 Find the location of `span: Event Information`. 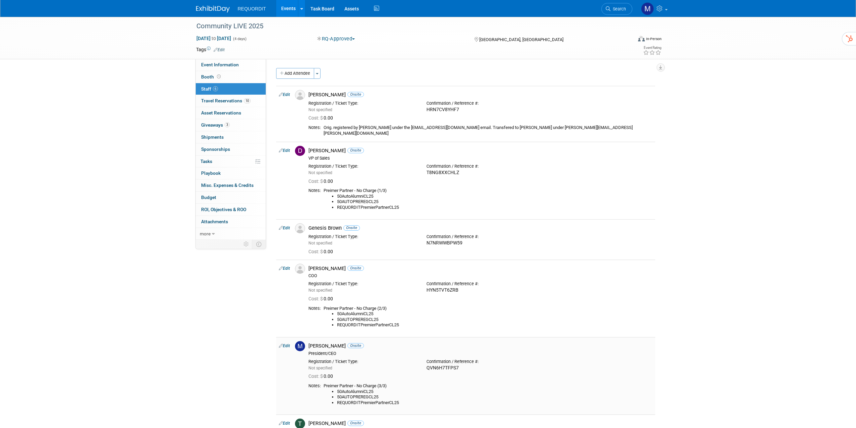

span: Event Information is located at coordinates (220, 65).